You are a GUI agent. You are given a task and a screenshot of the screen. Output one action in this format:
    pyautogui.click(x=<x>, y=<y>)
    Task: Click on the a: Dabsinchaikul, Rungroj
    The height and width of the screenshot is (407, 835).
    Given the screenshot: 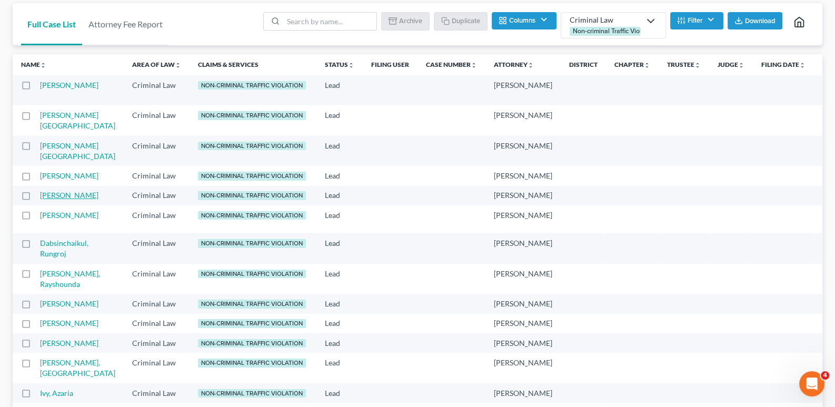 What is the action you would take?
    pyautogui.click(x=64, y=248)
    